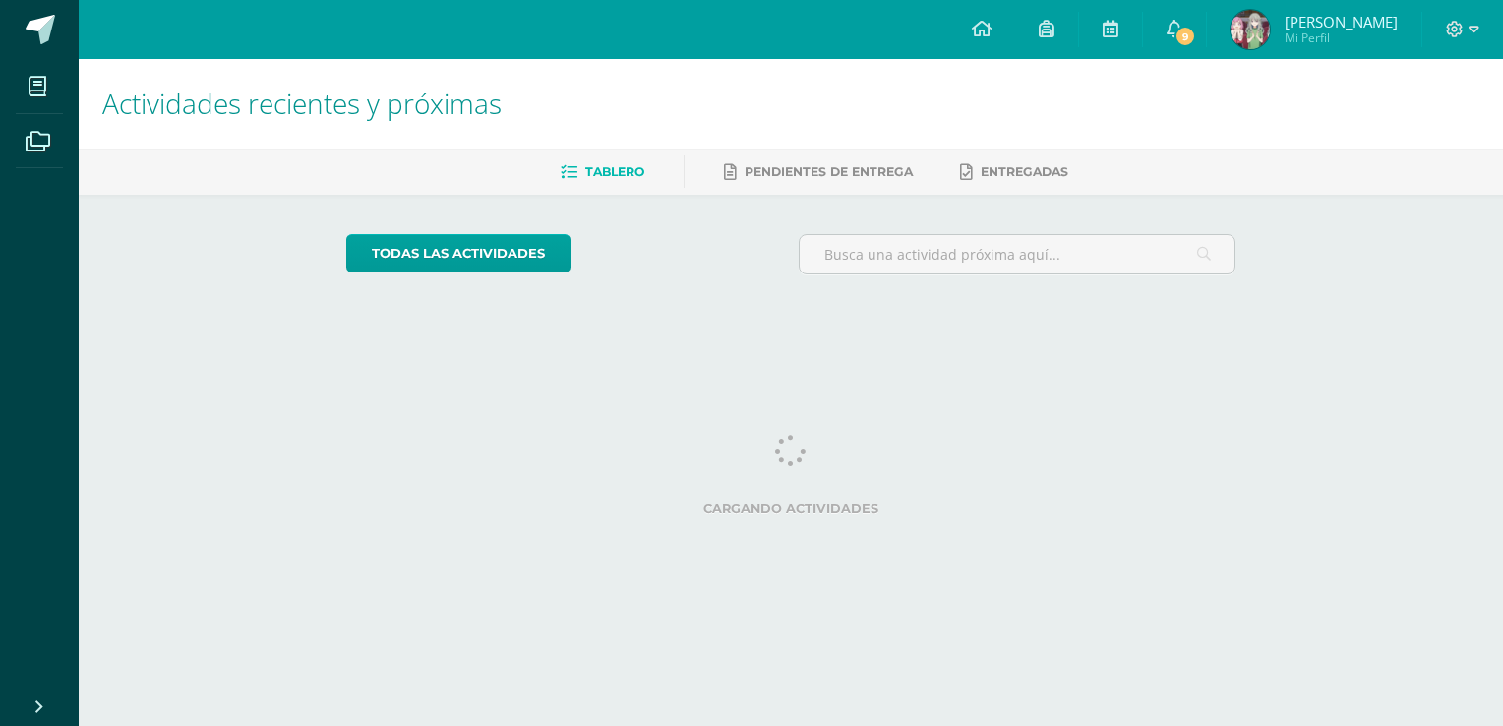 The image size is (1503, 726). Describe the element at coordinates (1024, 171) in the screenshot. I see `span: Entregadas` at that location.